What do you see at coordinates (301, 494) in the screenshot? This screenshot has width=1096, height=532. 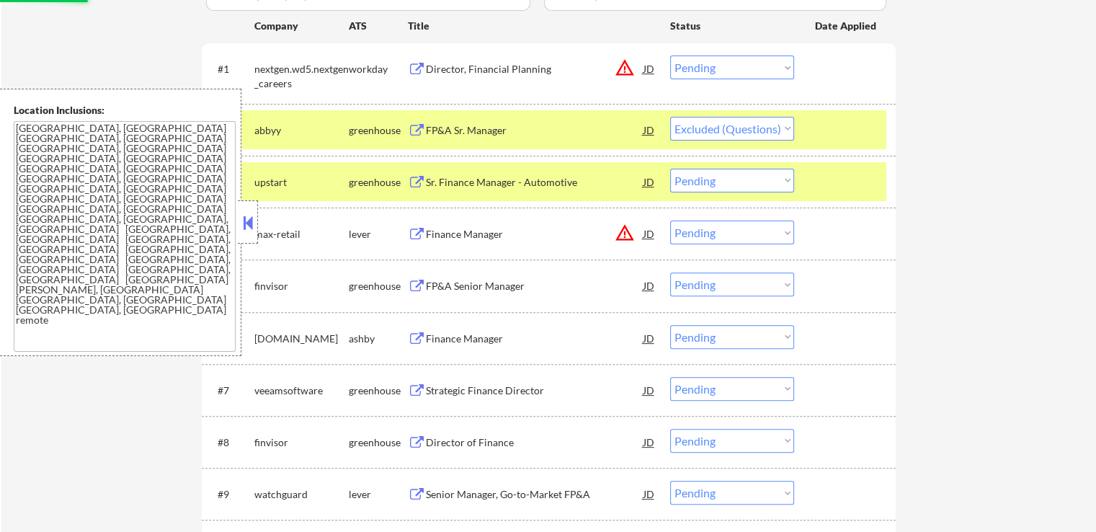 I see `div: watchguard` at bounding box center [301, 494].